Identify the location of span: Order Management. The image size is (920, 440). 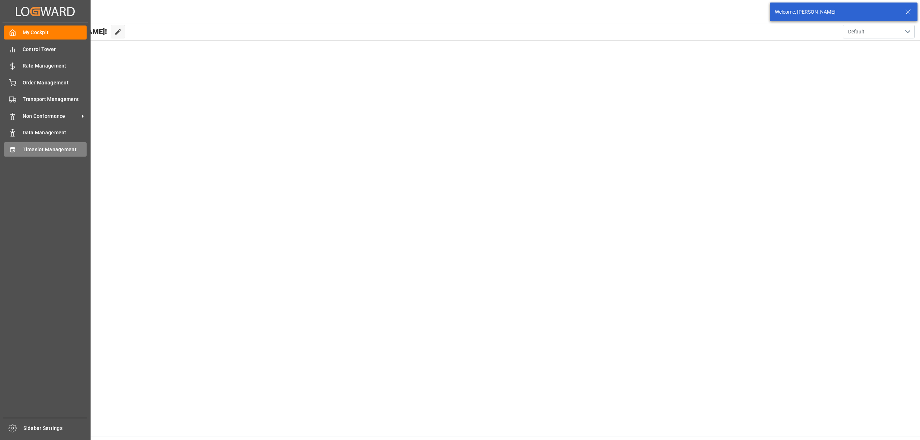
(55, 83).